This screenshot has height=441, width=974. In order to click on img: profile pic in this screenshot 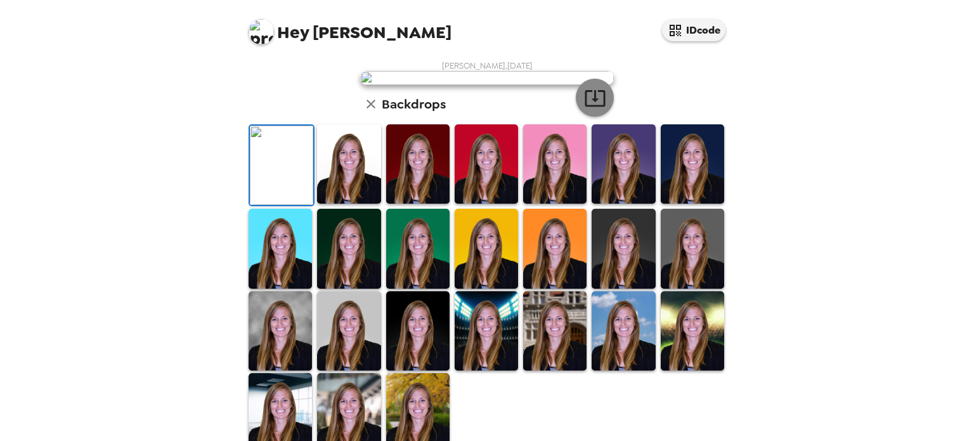, I will do `click(261, 32)`.